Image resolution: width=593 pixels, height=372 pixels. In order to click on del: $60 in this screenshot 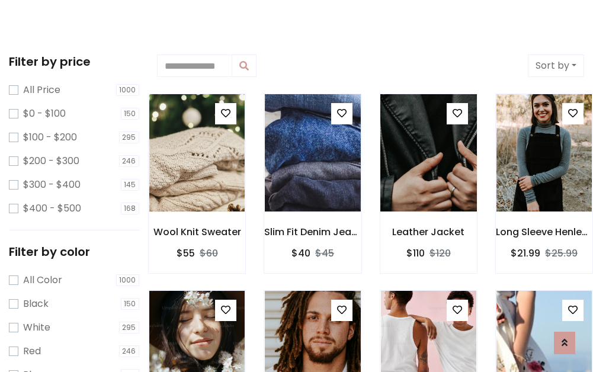, I will do `click(209, 253)`.